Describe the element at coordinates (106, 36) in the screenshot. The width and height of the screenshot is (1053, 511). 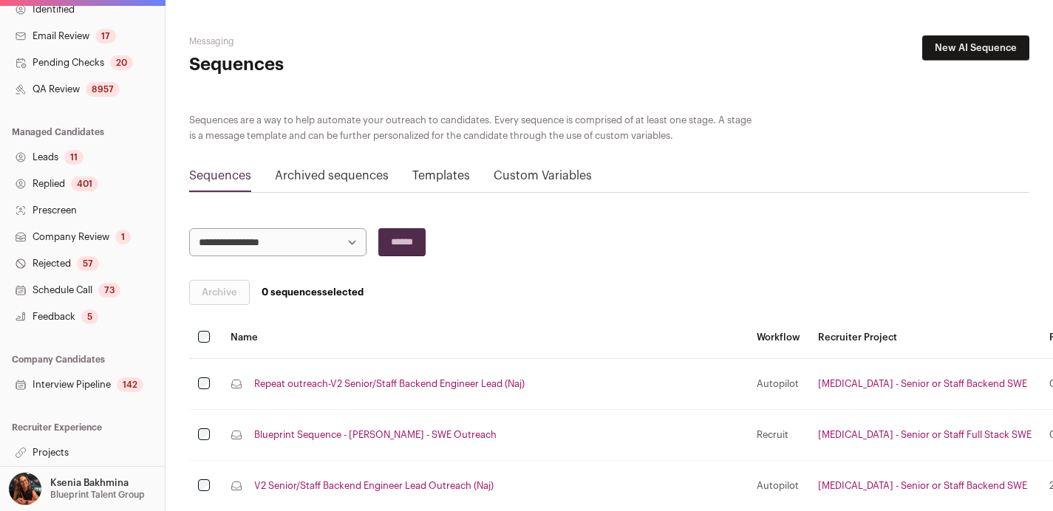
I see `div: 17` at that location.